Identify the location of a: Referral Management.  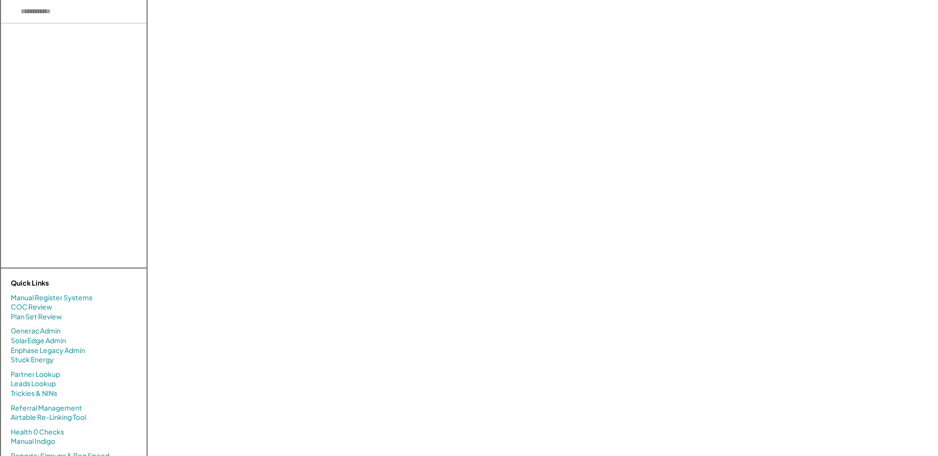
(46, 408).